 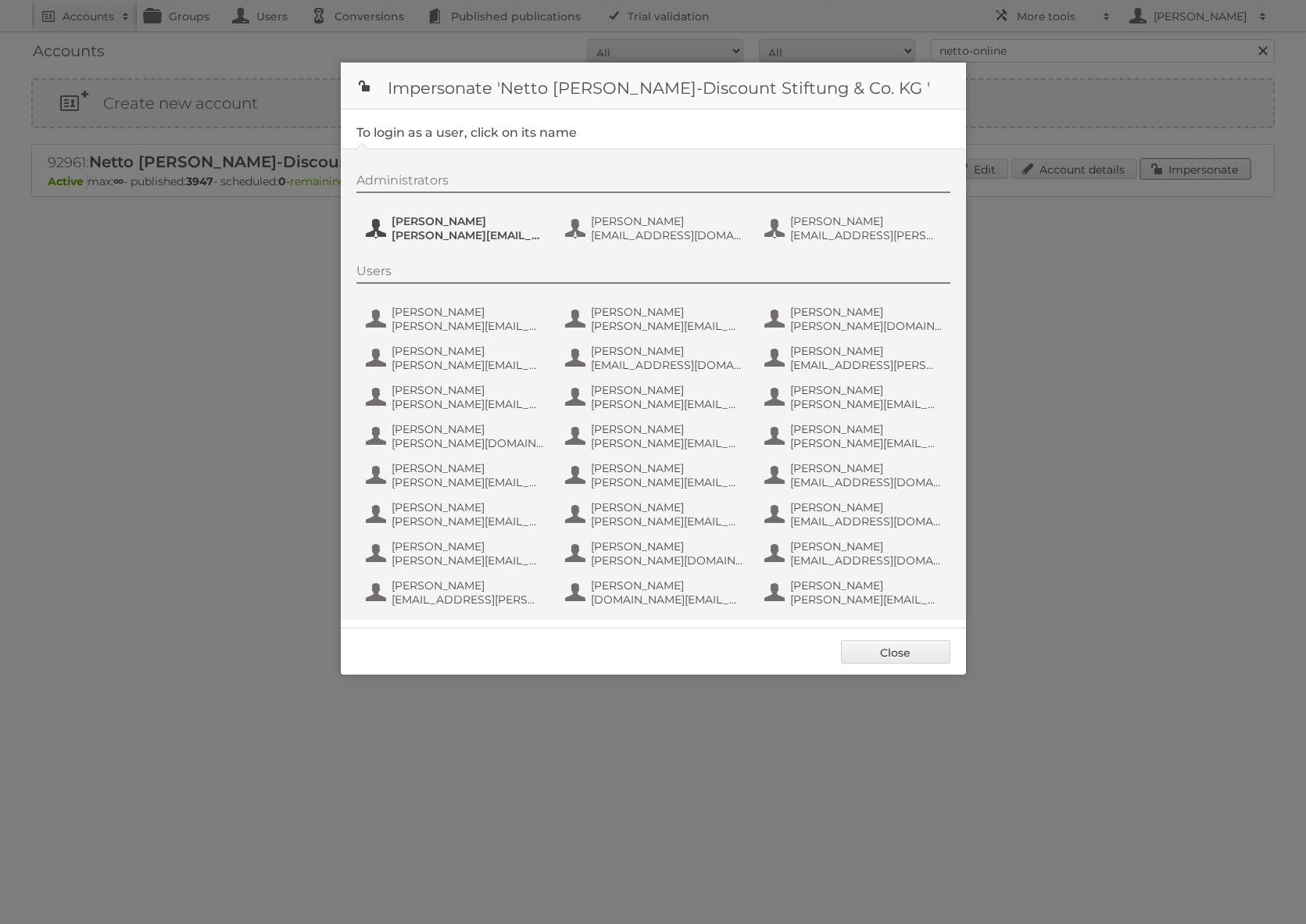 What do you see at coordinates (467, 132) in the screenshot?
I see `legend: To login as a user, click on its name` at bounding box center [467, 132].